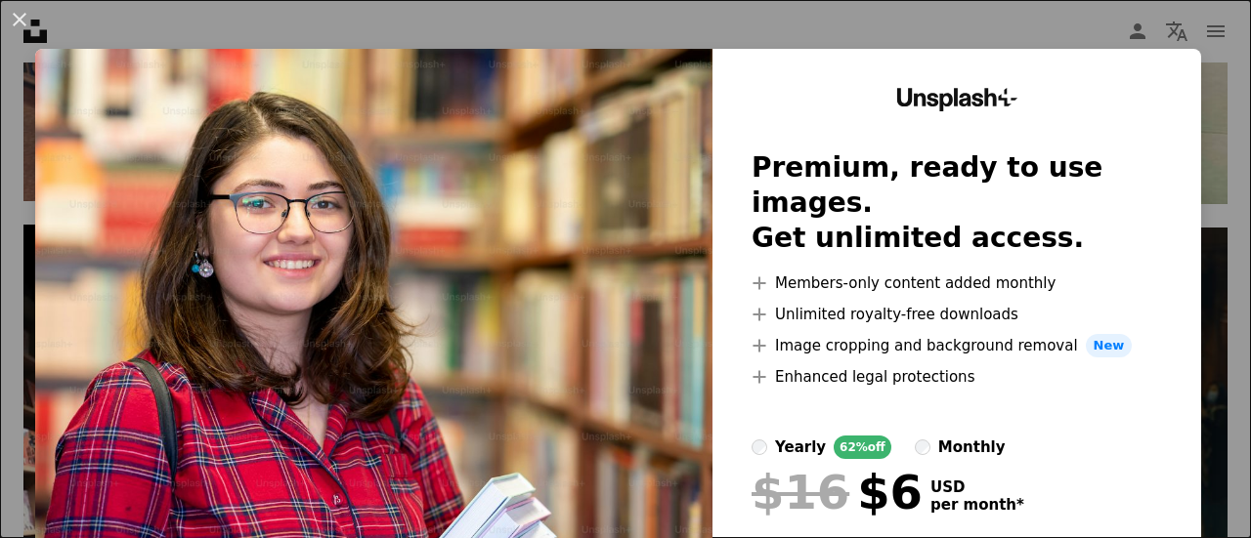 Image resolution: width=1251 pixels, height=538 pixels. I want to click on li: Members-only content added monthly, so click(957, 283).